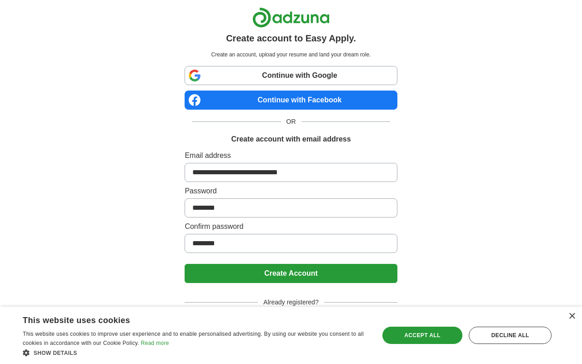 The image size is (582, 364). Describe the element at coordinates (291, 17) in the screenshot. I see `img: Adzuna logo` at that location.